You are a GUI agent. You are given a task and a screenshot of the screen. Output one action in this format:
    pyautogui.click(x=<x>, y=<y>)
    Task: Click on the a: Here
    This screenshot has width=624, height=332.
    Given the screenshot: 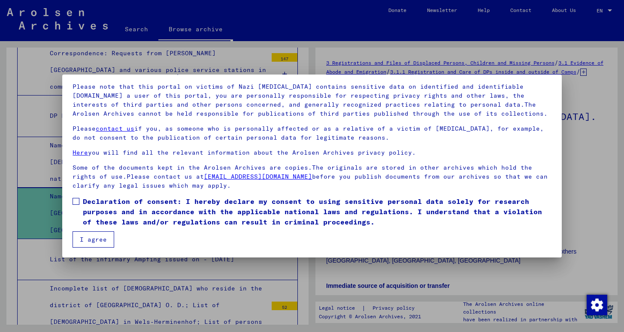 What is the action you would take?
    pyautogui.click(x=80, y=153)
    